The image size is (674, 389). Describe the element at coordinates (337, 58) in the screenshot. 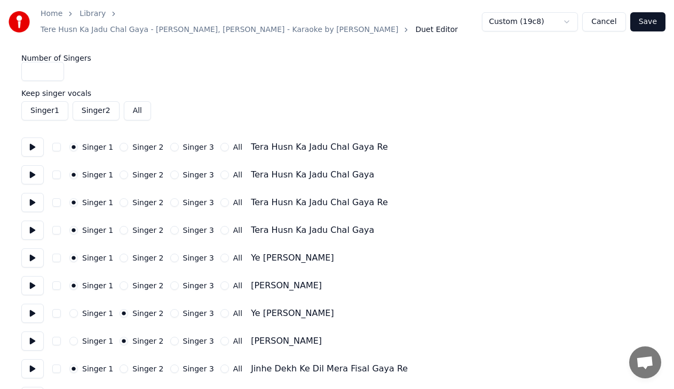

I see `label: Number of Singers` at that location.